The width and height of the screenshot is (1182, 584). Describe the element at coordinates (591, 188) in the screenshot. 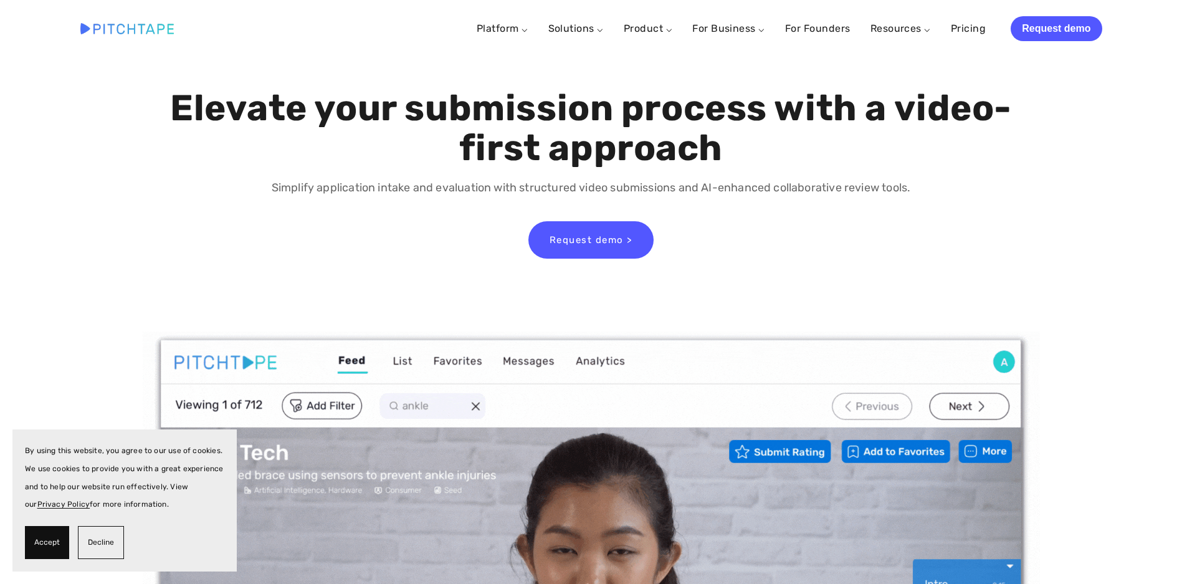

I see `p: Simplify application intake and evaluation with structured video submissions and AI-enhanced coll...` at that location.